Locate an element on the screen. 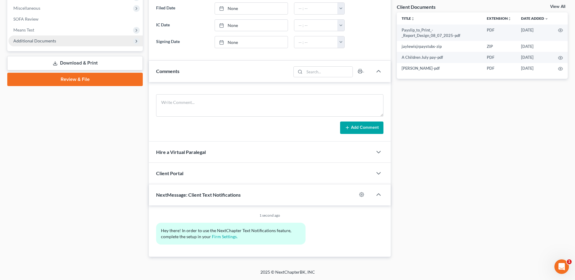 The width and height of the screenshot is (575, 280). span: Miscellaneous is located at coordinates (27, 8).